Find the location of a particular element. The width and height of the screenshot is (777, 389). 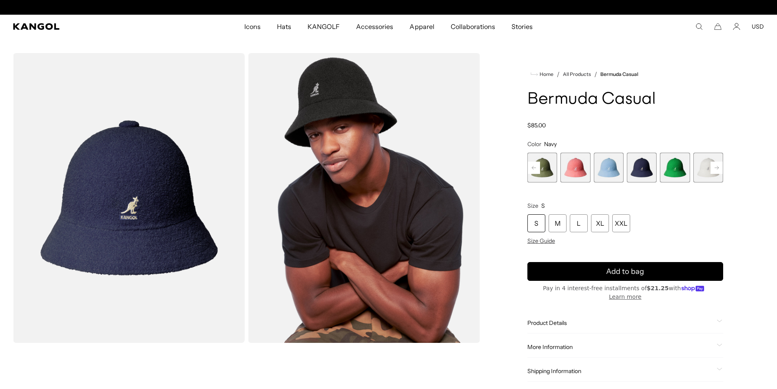

label: Oil Green is located at coordinates (542, 167).